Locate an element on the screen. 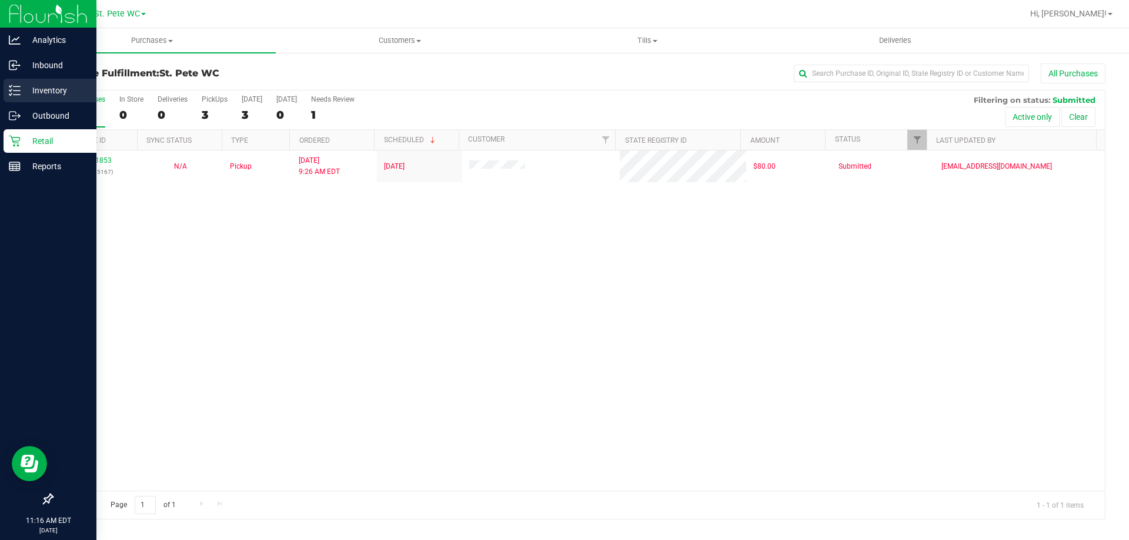  p: Reports is located at coordinates (56, 166).